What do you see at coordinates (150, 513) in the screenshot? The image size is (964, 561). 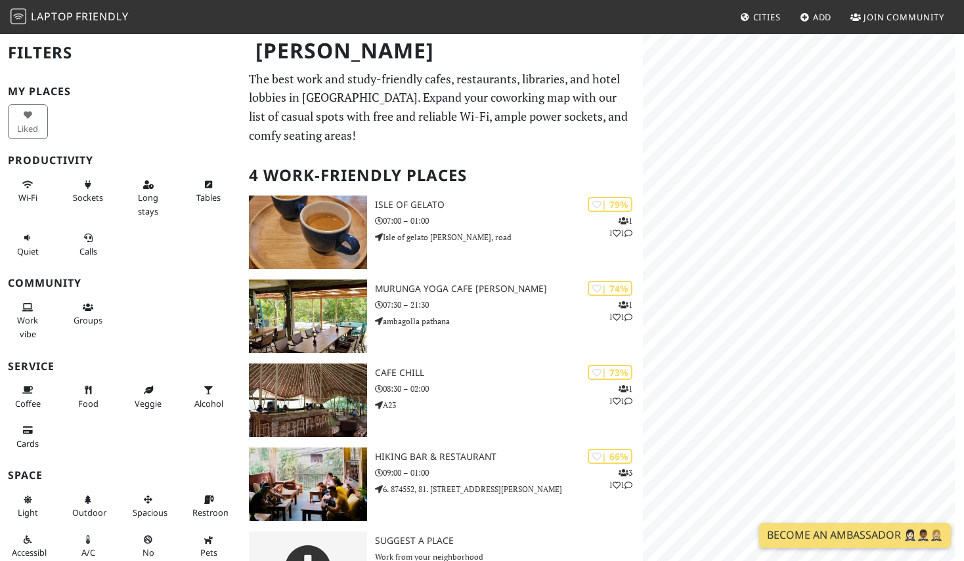 I see `span: Spacious` at bounding box center [150, 513].